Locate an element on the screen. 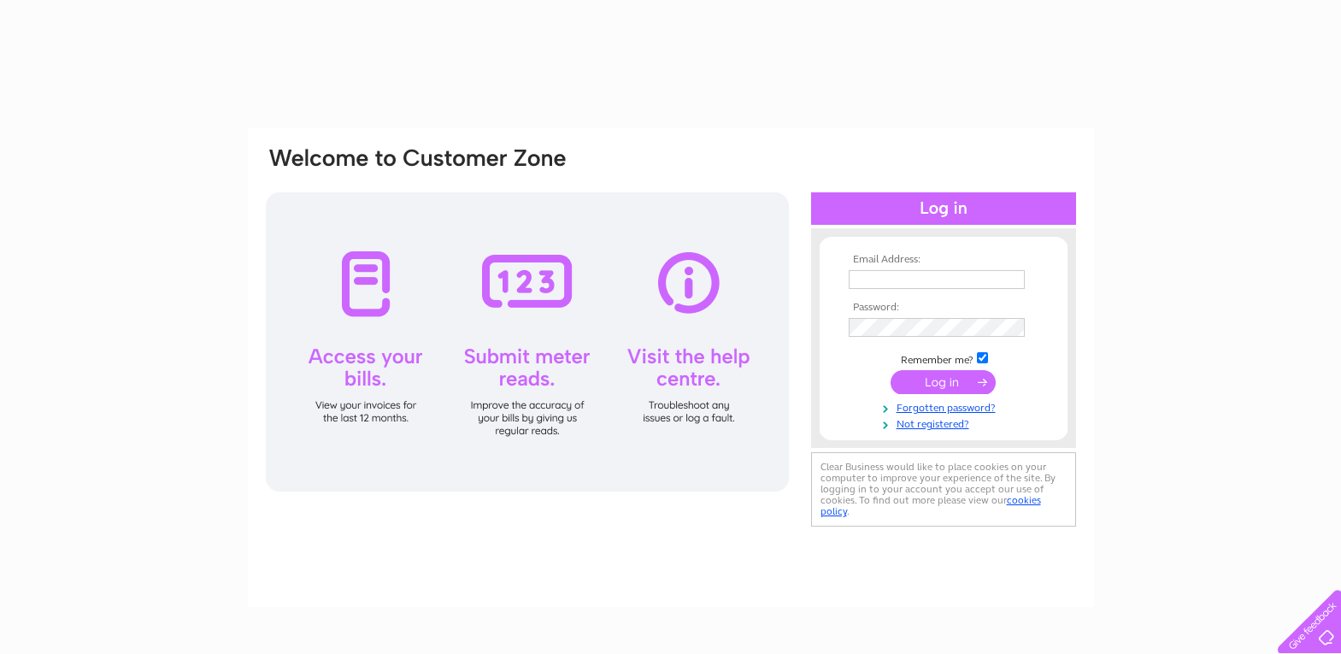 This screenshot has height=654, width=1341. input: Submit is located at coordinates (943, 382).